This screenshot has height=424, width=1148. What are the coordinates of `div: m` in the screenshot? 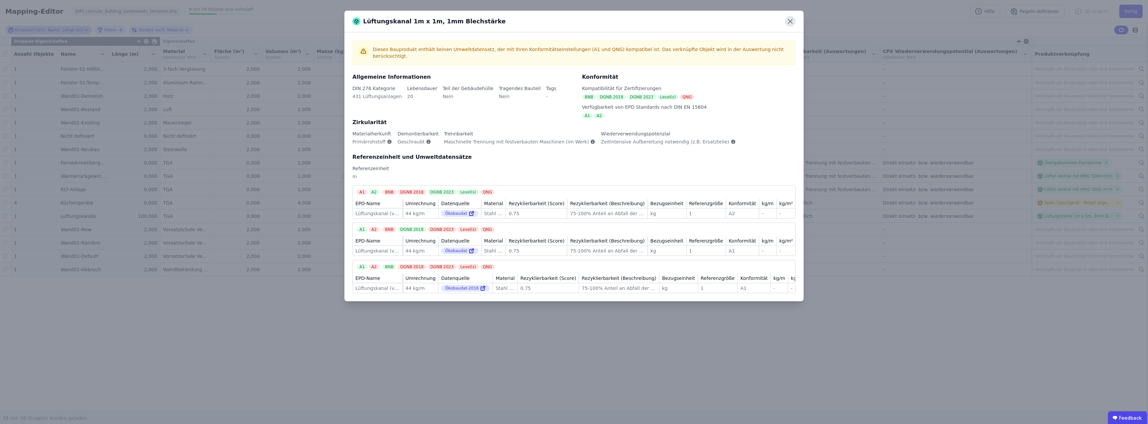 It's located at (574, 179).